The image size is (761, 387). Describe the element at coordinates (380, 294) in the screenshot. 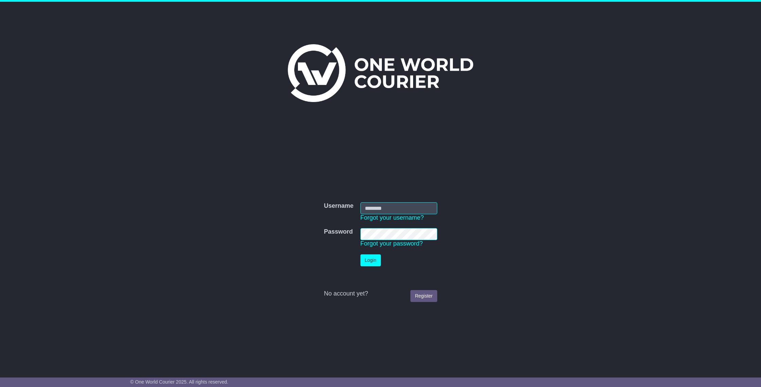

I see `div: No account yet?` at that location.